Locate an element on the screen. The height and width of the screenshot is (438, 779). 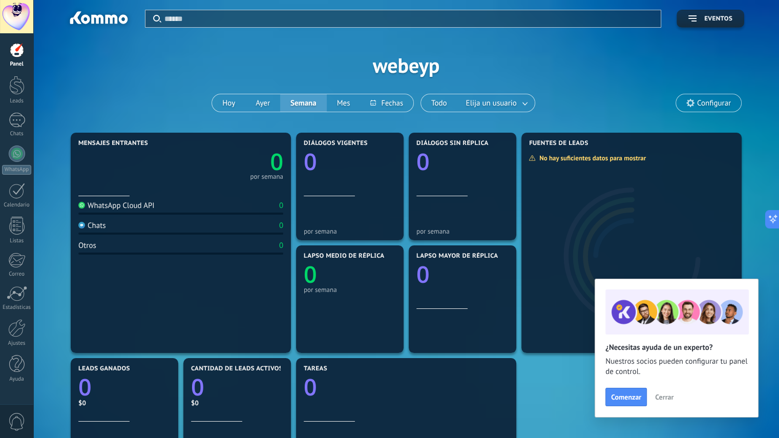
div: Ajustes is located at coordinates (17, 343).